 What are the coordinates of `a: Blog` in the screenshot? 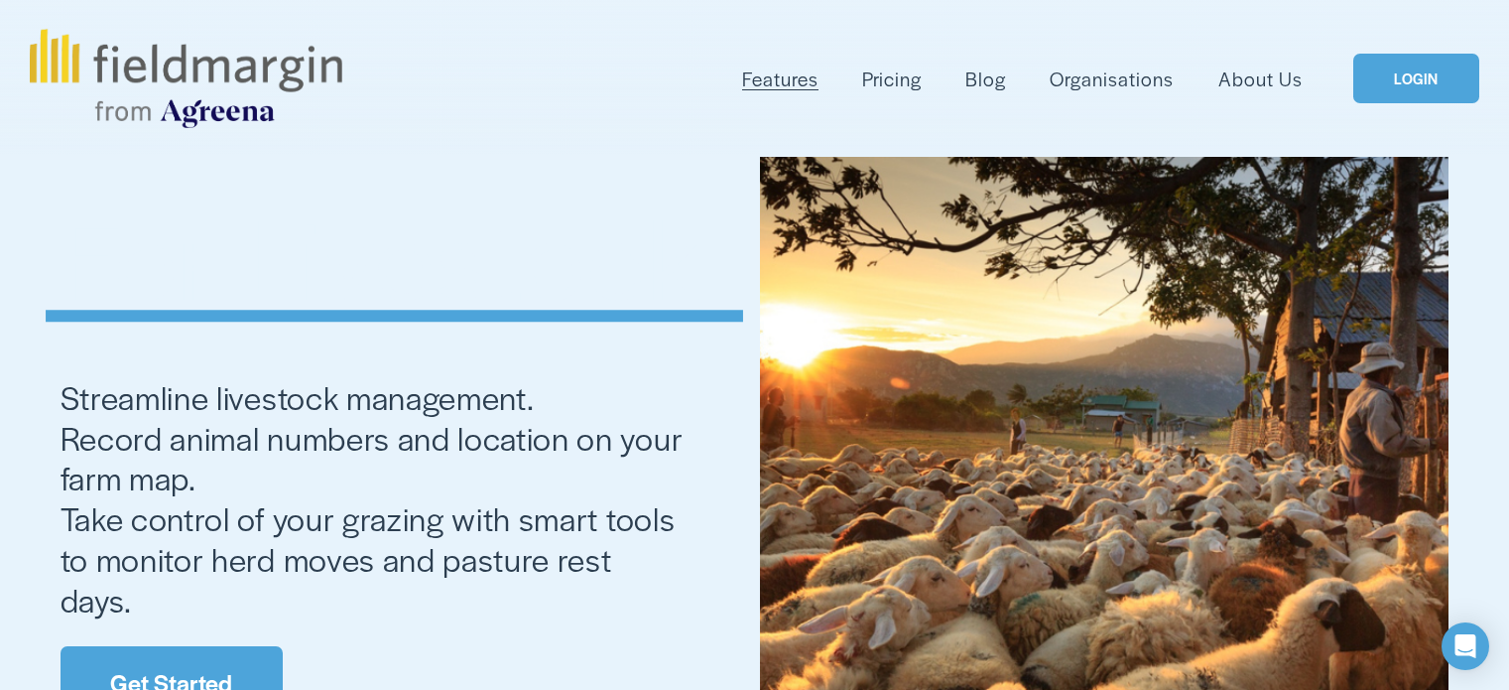 It's located at (985, 78).